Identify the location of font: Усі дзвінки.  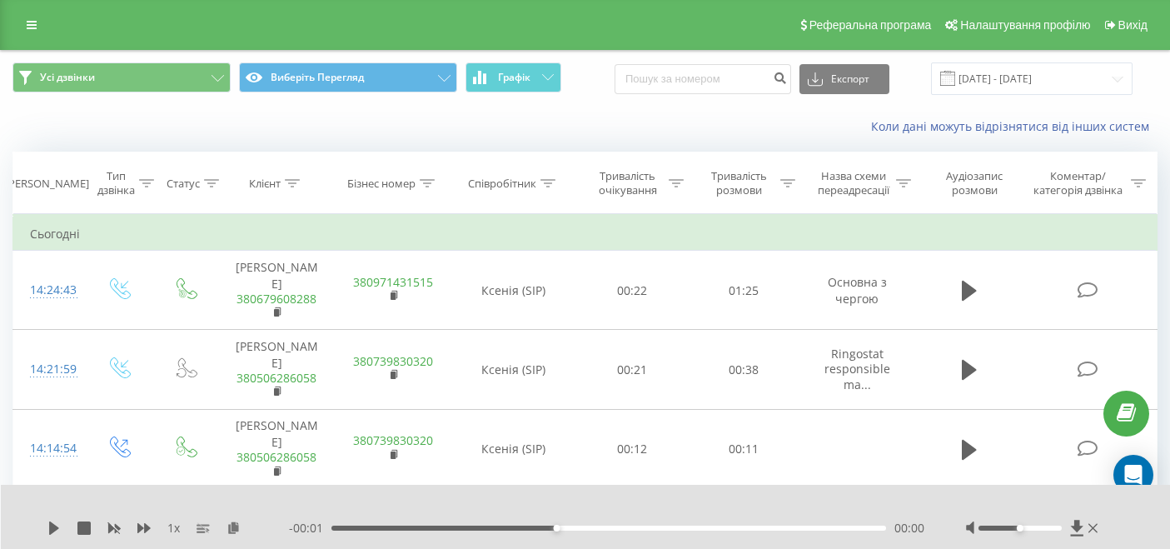
(67, 77).